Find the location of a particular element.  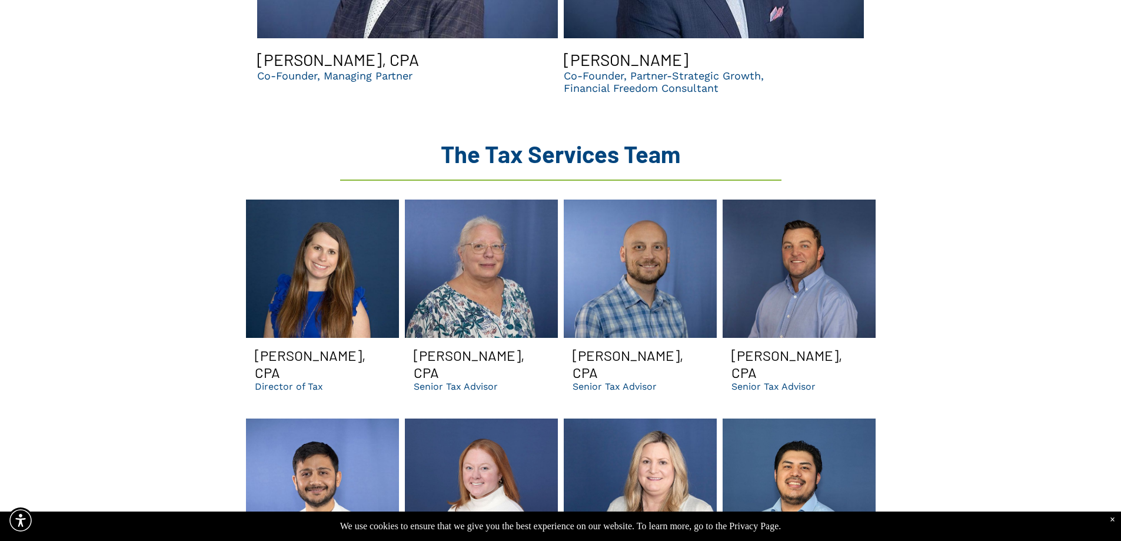

a: Jamie smiling | Dental CPA firm in GA for bookkeeping, managerial accounting, taxes is located at coordinates (481, 268).